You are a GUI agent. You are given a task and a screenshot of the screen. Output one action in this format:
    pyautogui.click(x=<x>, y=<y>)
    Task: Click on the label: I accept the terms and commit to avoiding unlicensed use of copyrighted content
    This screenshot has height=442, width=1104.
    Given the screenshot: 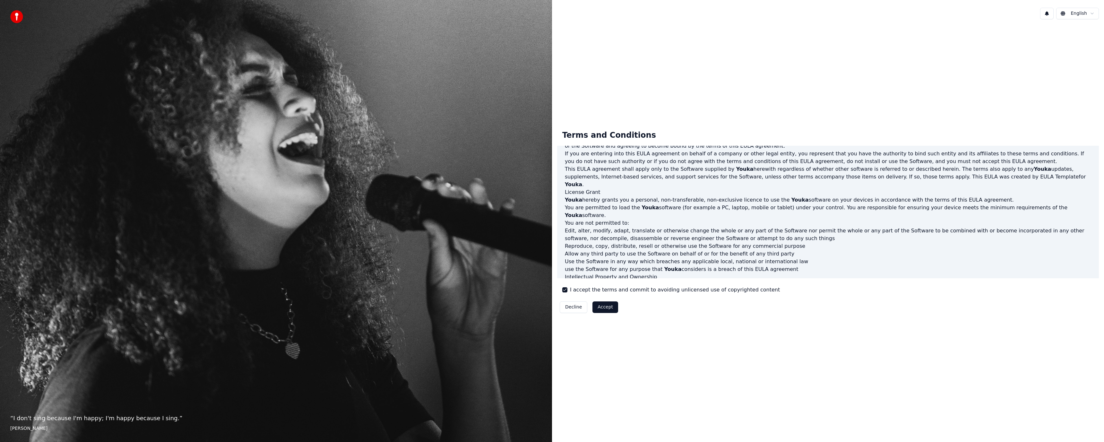 What is the action you would take?
    pyautogui.click(x=675, y=290)
    